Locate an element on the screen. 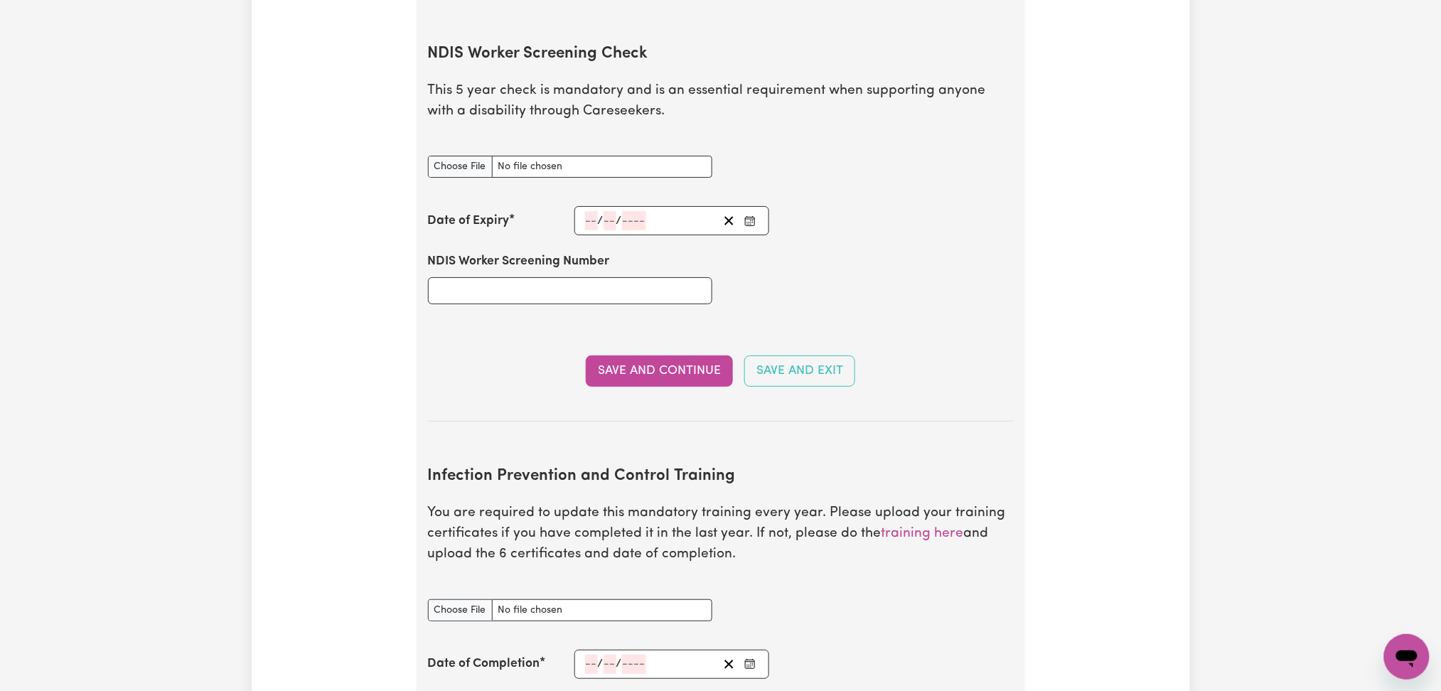 The height and width of the screenshot is (691, 1441). label: Date of Expiry is located at coordinates (468, 221).